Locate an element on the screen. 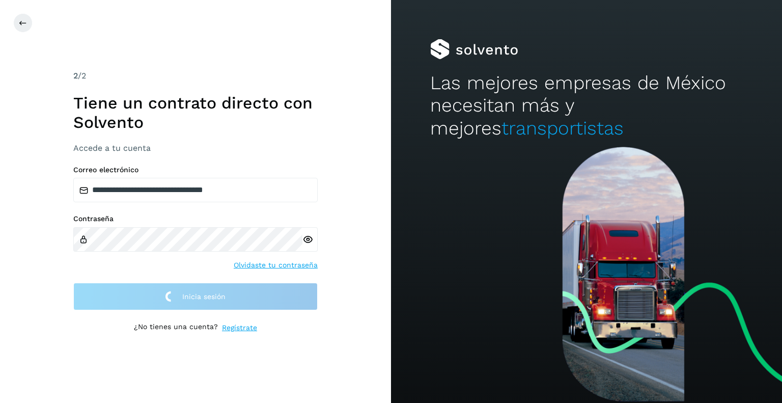 This screenshot has width=782, height=403. div: /2 is located at coordinates (196, 76).